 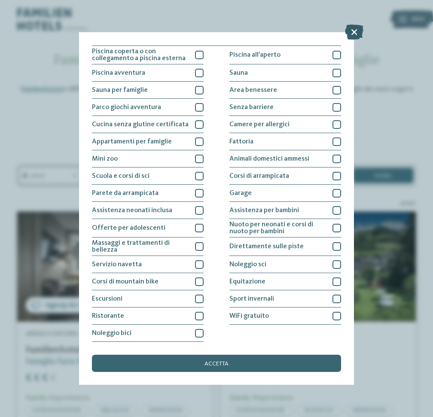 I want to click on span: Corsi di arrampicata, so click(x=259, y=176).